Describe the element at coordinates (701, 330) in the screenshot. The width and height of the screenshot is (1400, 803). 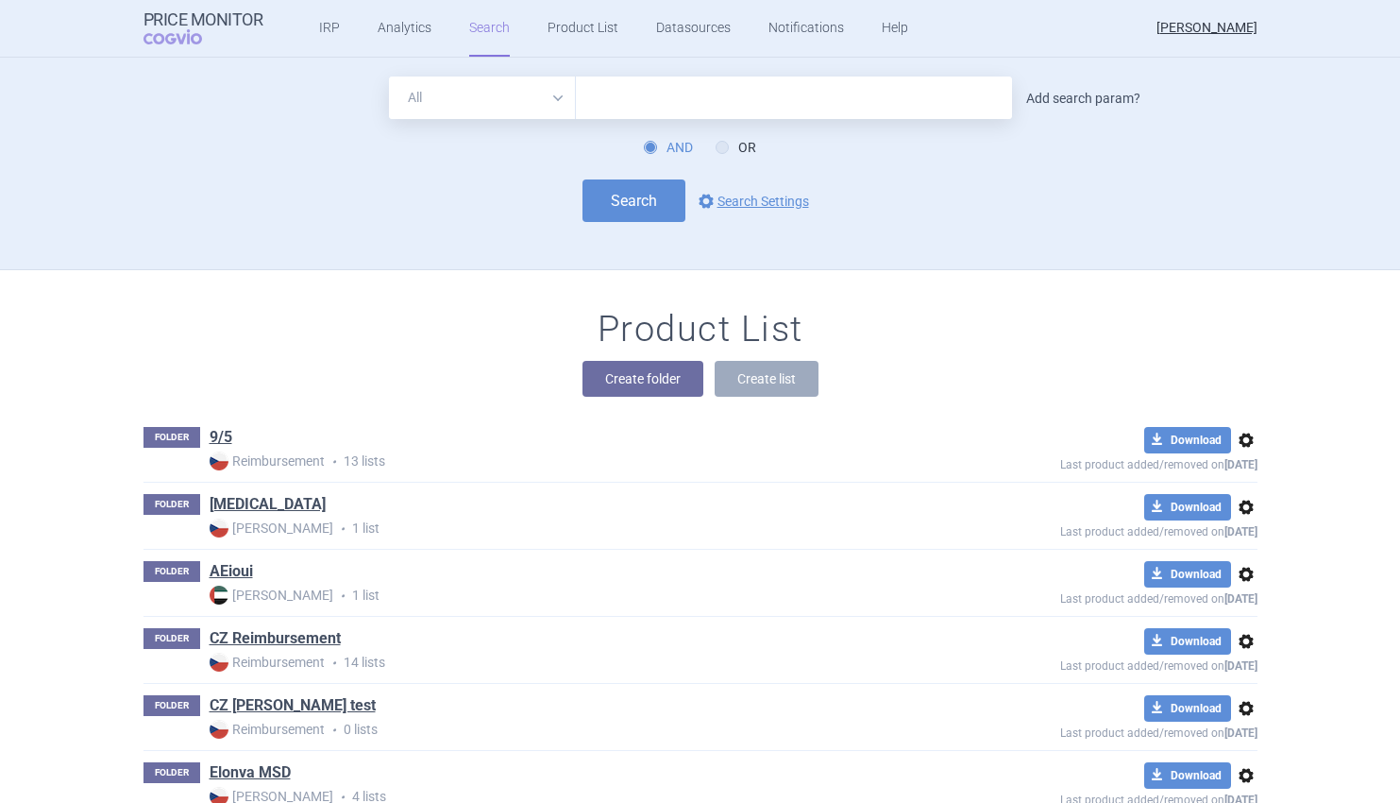
I see `h1: Product List` at that location.